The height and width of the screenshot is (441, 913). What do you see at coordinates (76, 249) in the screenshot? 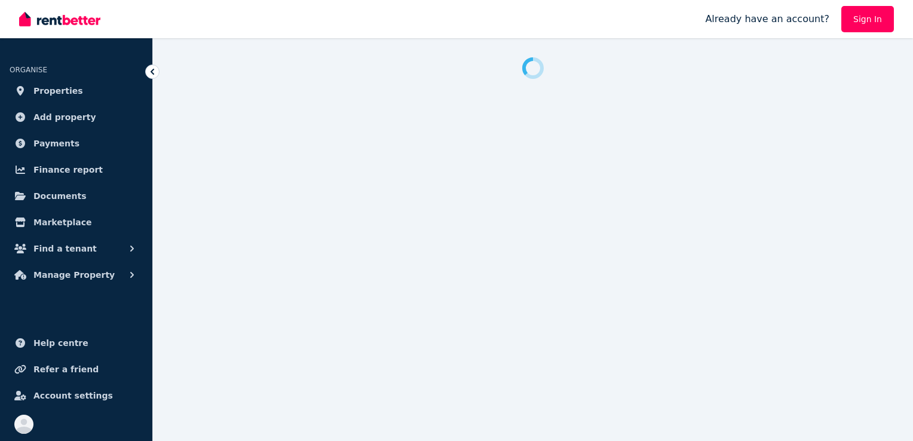
I see `button: Find a tenant` at bounding box center [76, 249].